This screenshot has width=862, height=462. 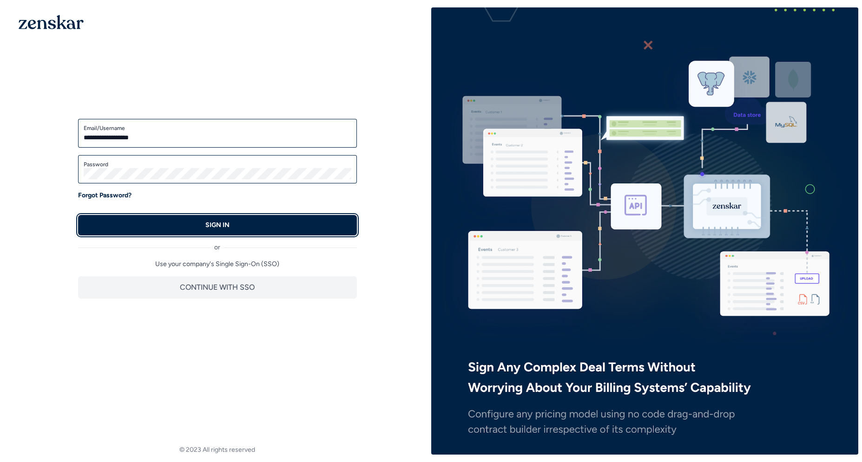 What do you see at coordinates (217, 288) in the screenshot?
I see `button: CONTINUE WITH SSO` at bounding box center [217, 288].